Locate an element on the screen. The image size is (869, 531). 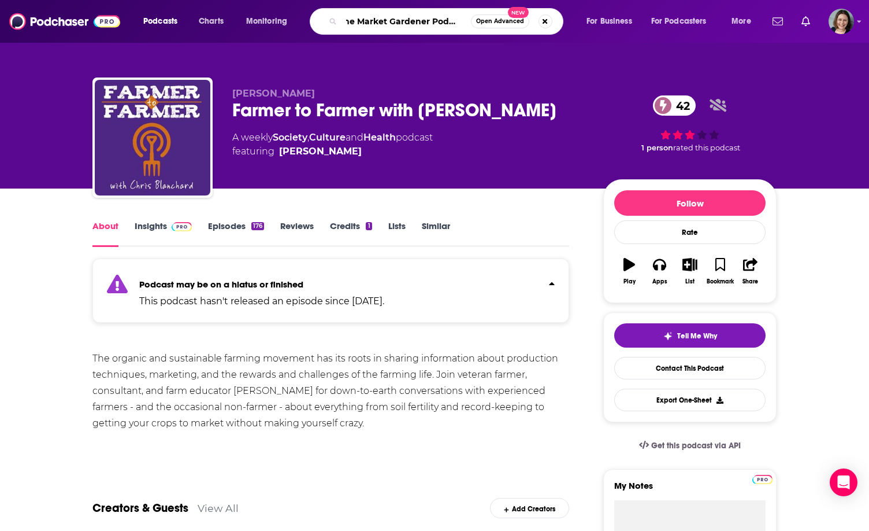
a: Similar is located at coordinates (436, 233).